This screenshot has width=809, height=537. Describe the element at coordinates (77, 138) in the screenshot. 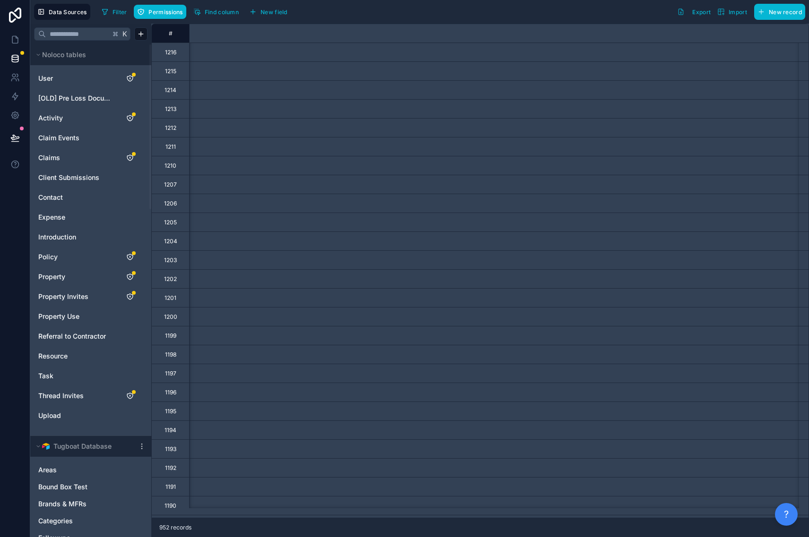

I see `a: Claim Events` at that location.